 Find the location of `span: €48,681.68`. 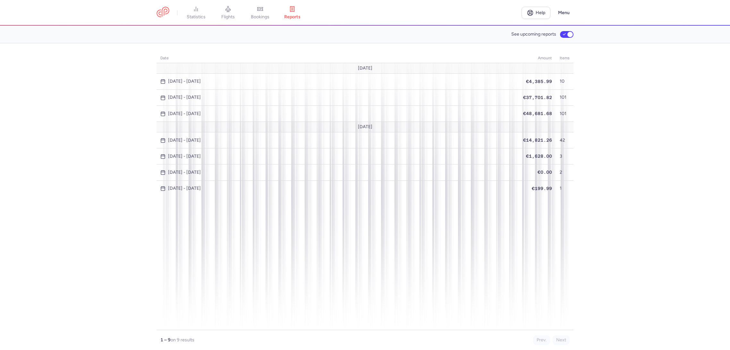

span: €48,681.68 is located at coordinates (537, 113).